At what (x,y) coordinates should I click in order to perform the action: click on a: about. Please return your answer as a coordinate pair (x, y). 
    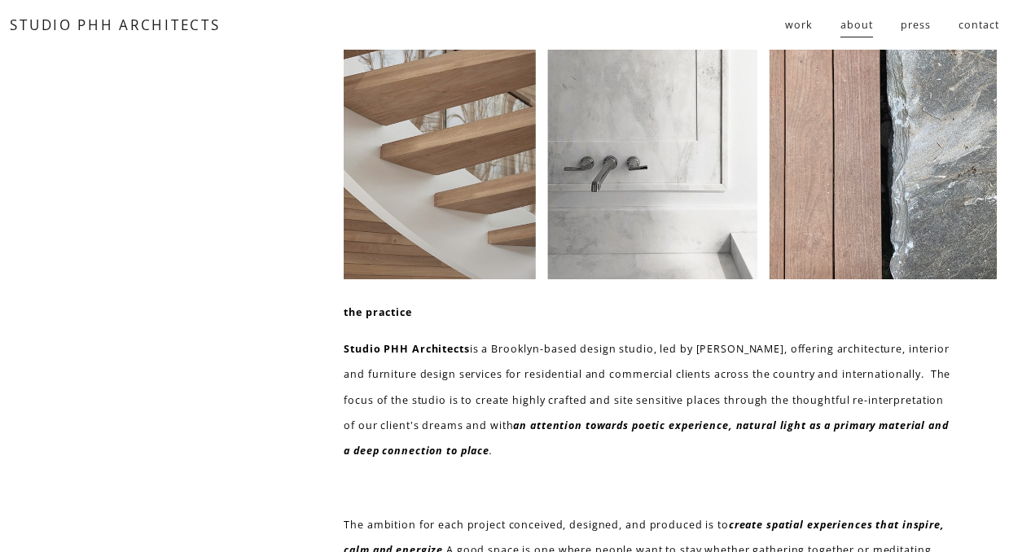
    Looking at the image, I should click on (856, 25).